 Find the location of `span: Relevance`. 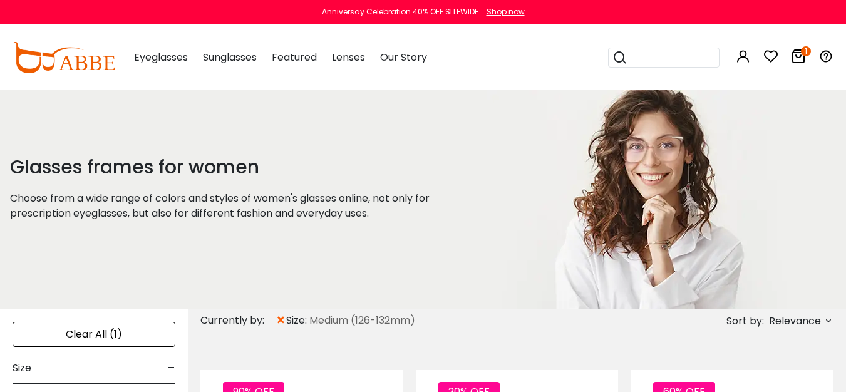

span: Relevance is located at coordinates (795, 321).